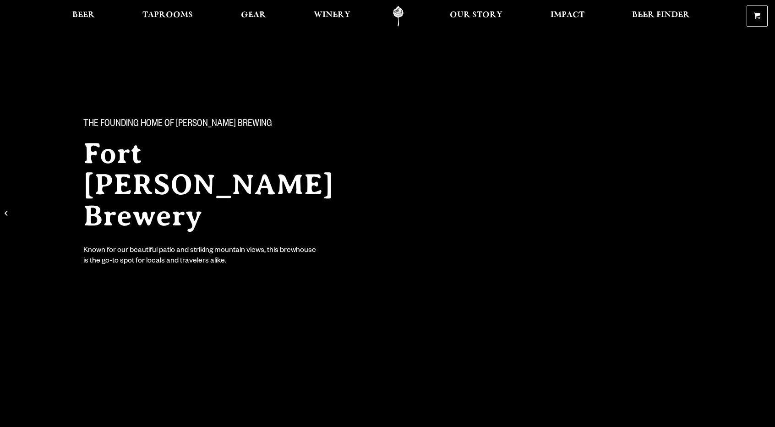  I want to click on div: Known for our beautiful patio and striking mountain views, this brewhouse is the go-to spot for l..., so click(201, 257).